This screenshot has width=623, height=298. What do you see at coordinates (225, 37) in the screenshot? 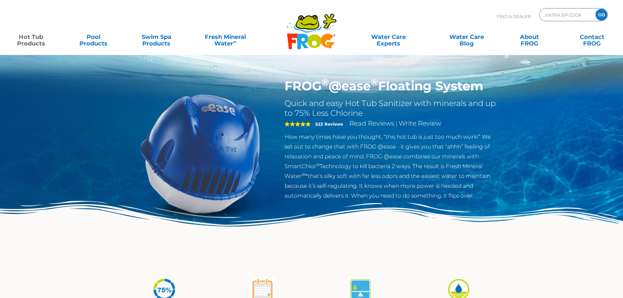
I see `a: Fresh MineralWater∞` at bounding box center [225, 37].